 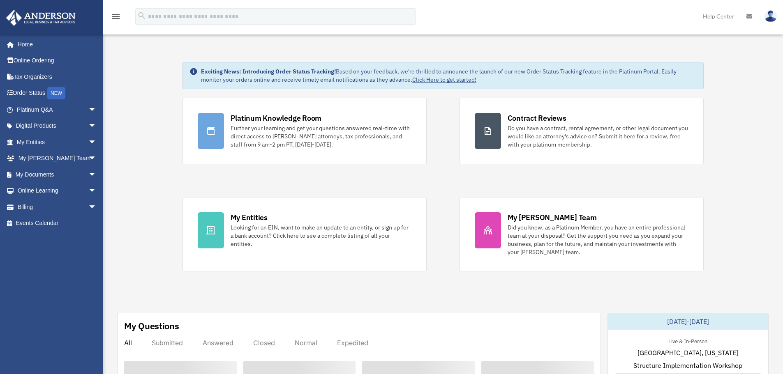 I want to click on img: Anderson Advisors Platinum Portal, so click(x=41, y=18).